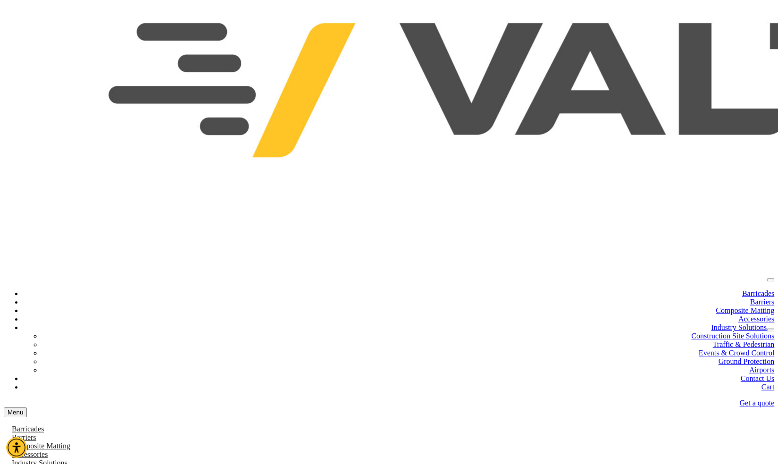 This screenshot has height=464, width=778. Describe the element at coordinates (739, 327) in the screenshot. I see `a: Industry Solutions` at that location.